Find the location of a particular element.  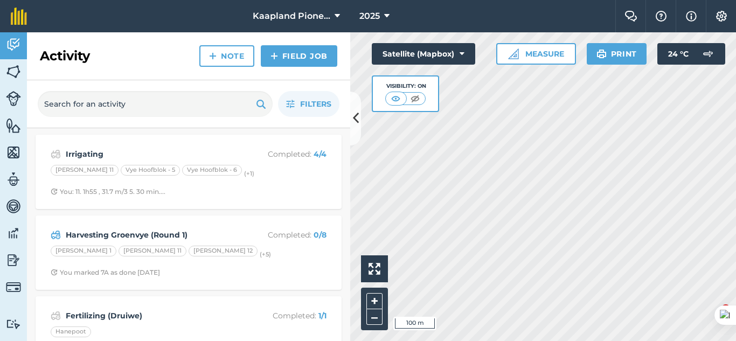

small: (+ 1 ) is located at coordinates (249, 173).